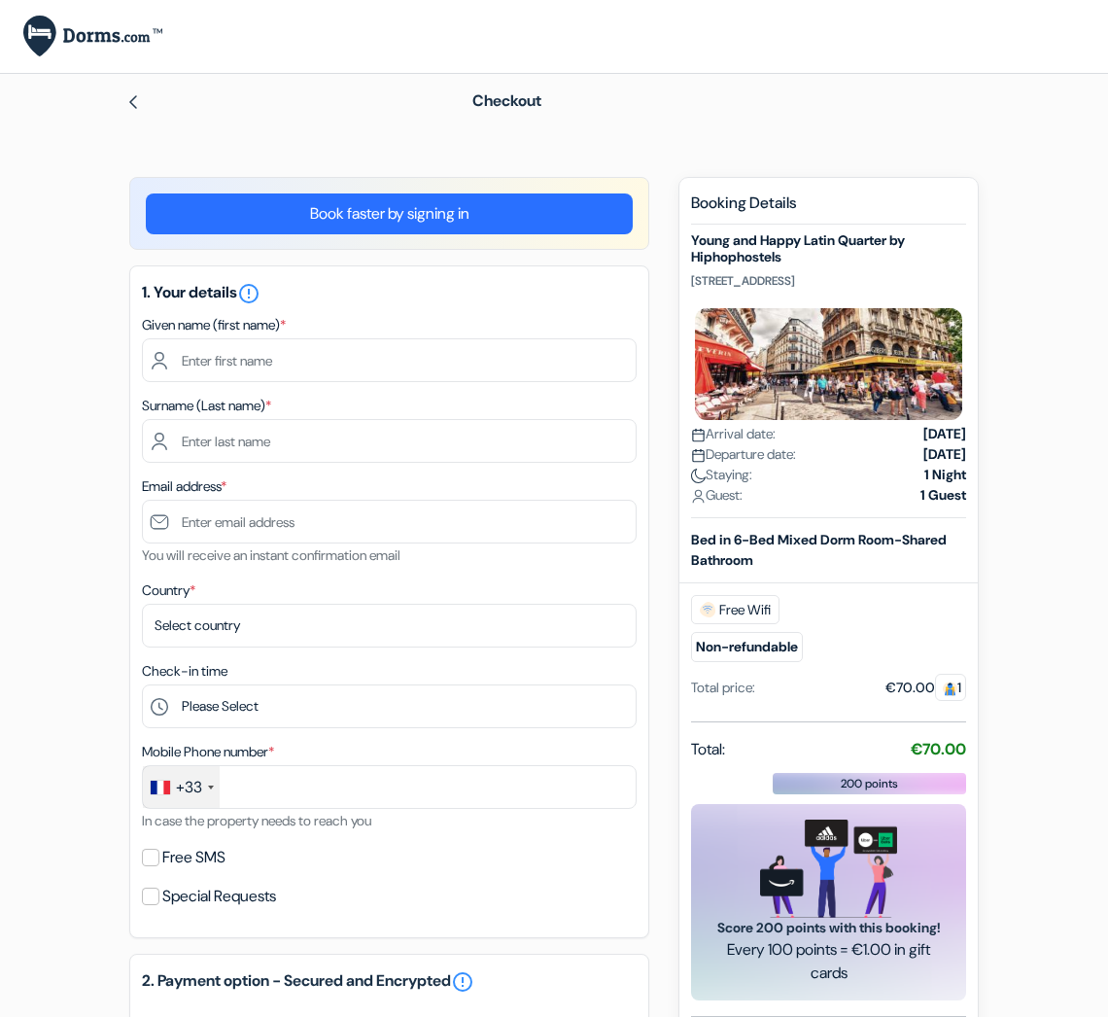 Image resolution: width=1108 pixels, height=1017 pixels. What do you see at coordinates (506, 100) in the screenshot?
I see `span: Checkout` at bounding box center [506, 100].